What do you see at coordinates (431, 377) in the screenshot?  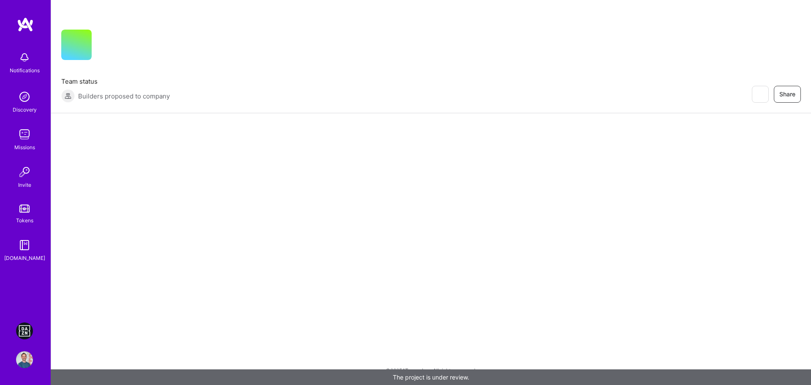 I see `div: The project is under review.` at bounding box center [431, 377].